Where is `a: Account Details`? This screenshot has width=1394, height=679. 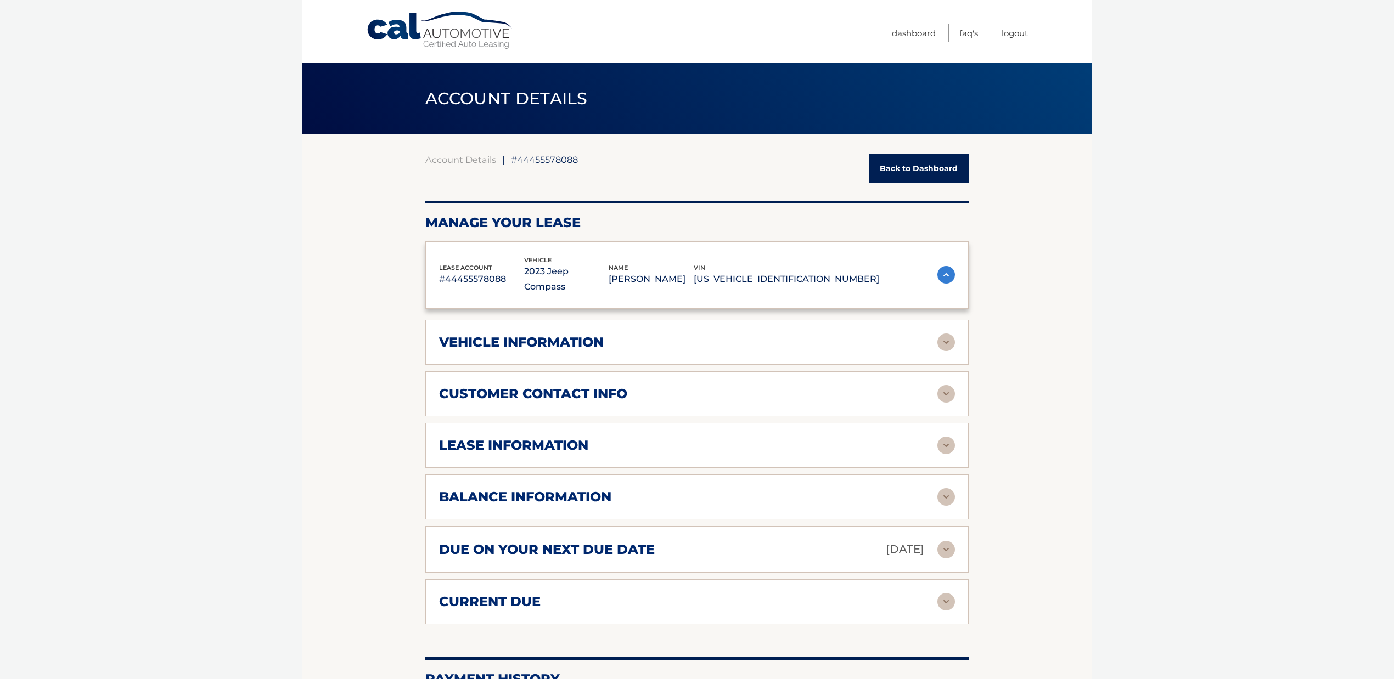 a: Account Details is located at coordinates (460, 160).